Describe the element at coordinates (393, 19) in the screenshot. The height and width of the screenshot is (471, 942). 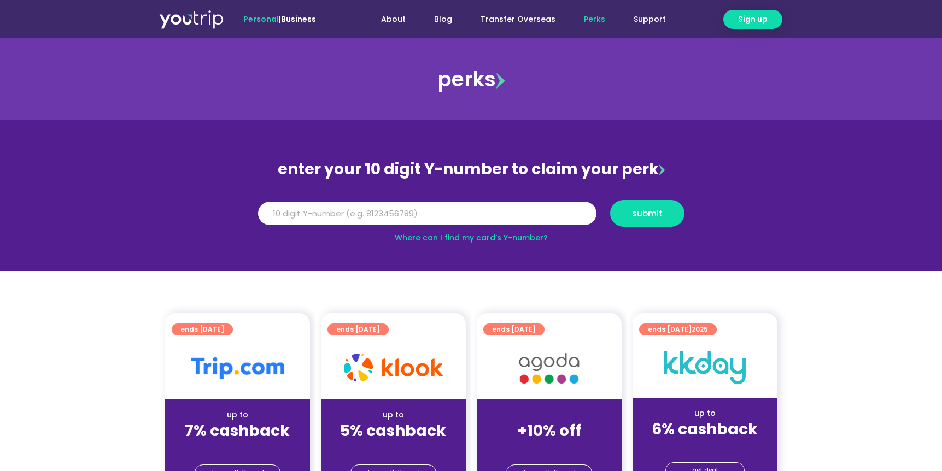
I see `a: About` at that location.